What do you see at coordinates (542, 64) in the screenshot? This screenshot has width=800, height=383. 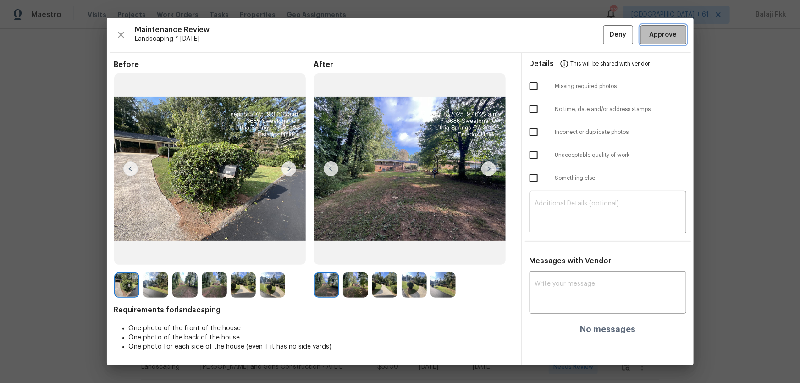 I see `span: Details` at bounding box center [542, 64].